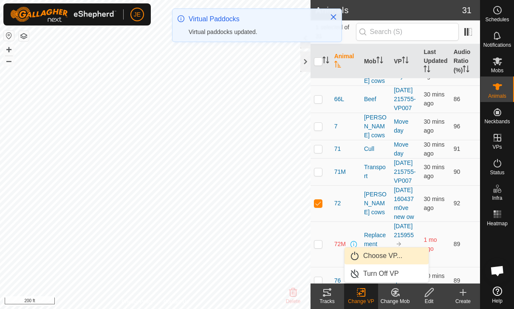 The height and width of the screenshot is (309, 514). Describe the element at coordinates (338, 280) in the screenshot. I see `span: 76` at that location.